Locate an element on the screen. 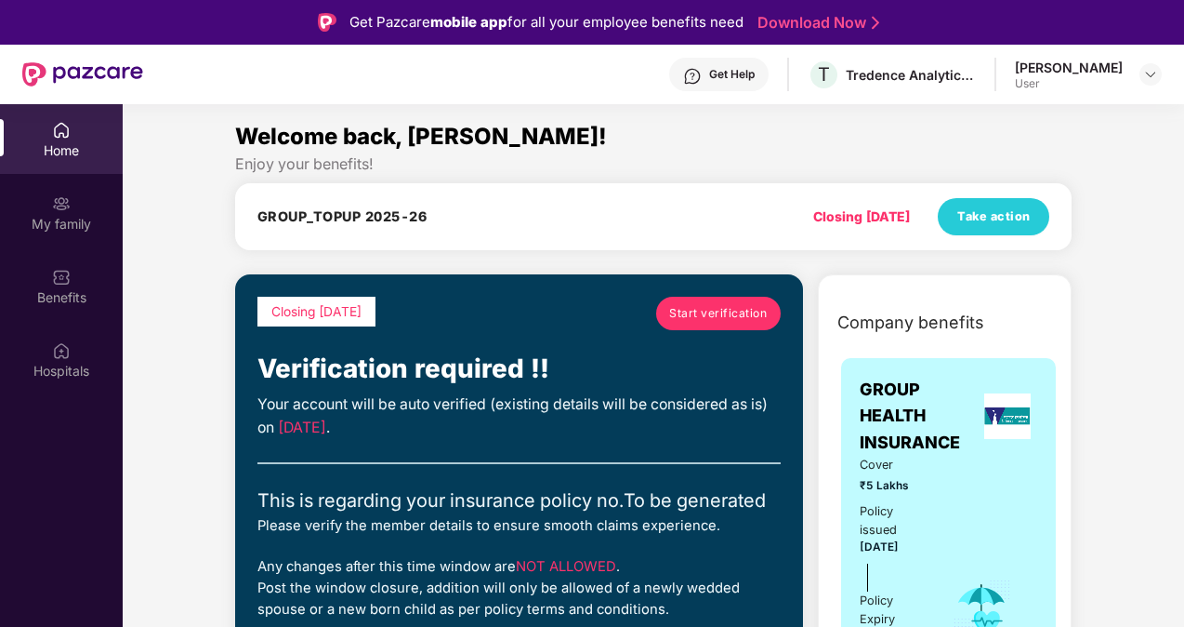 Image resolution: width=1184 pixels, height=627 pixels. div: Tredence Analytics Solutions Private Limited is located at coordinates (911, 74).